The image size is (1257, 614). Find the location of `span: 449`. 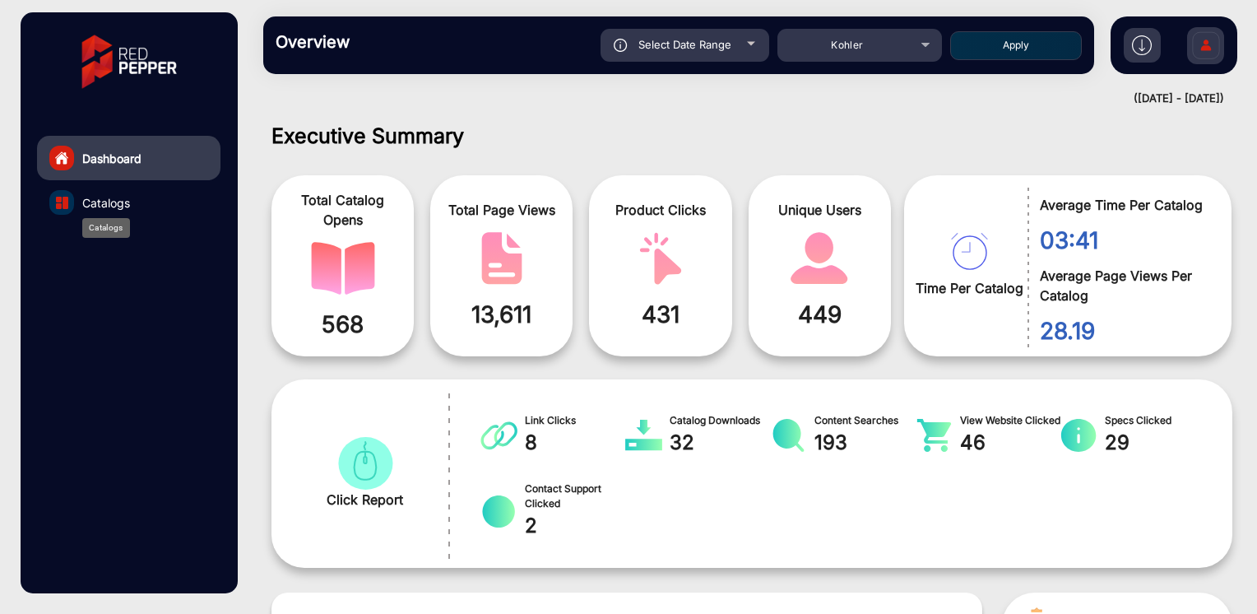

span: 449 is located at coordinates (820, 314).